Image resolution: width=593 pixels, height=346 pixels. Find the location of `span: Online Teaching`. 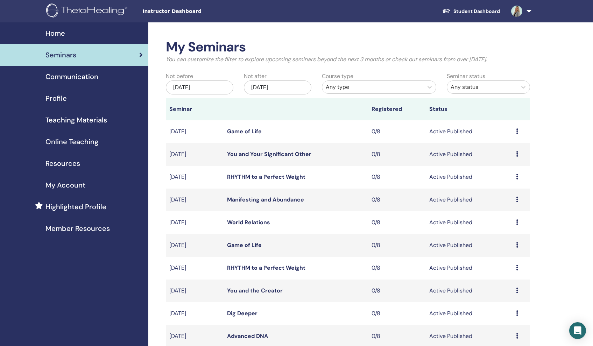

span: Online Teaching is located at coordinates (72, 142).